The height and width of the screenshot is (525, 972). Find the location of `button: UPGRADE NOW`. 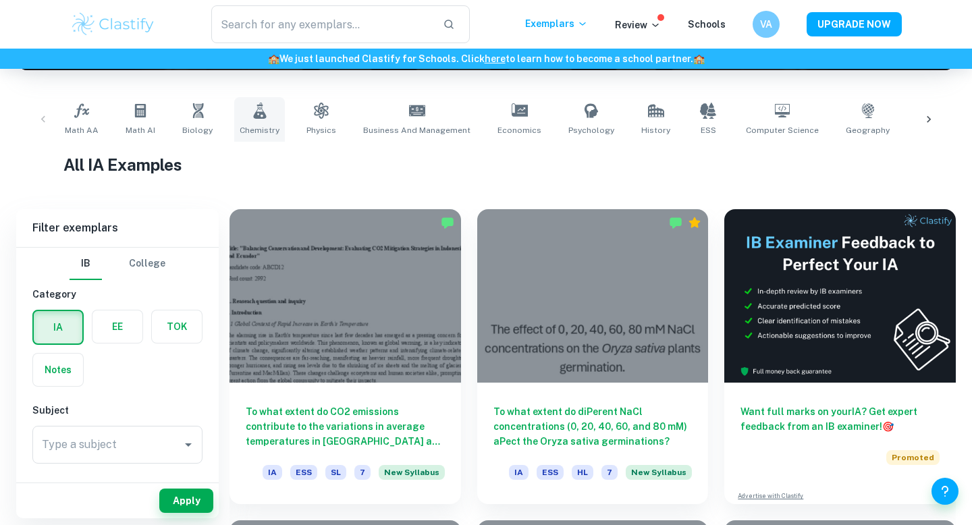

button: UPGRADE NOW is located at coordinates (854, 24).